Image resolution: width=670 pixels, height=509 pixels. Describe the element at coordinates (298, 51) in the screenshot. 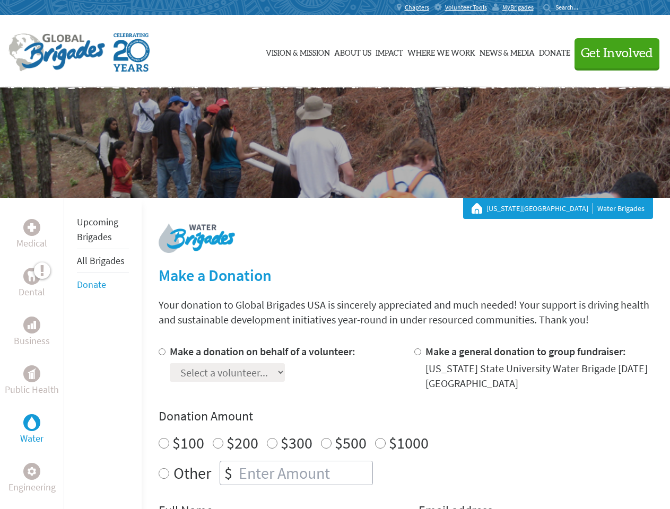

I see `a: Vision & Mission` at that location.